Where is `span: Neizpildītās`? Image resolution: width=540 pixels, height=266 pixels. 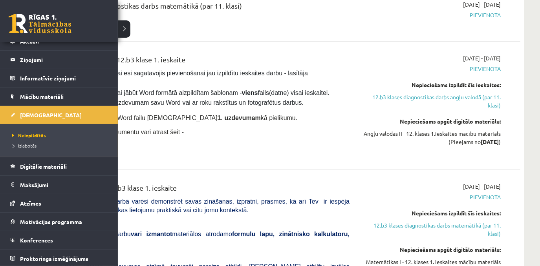
span: Neizpildītās is located at coordinates (28, 135).